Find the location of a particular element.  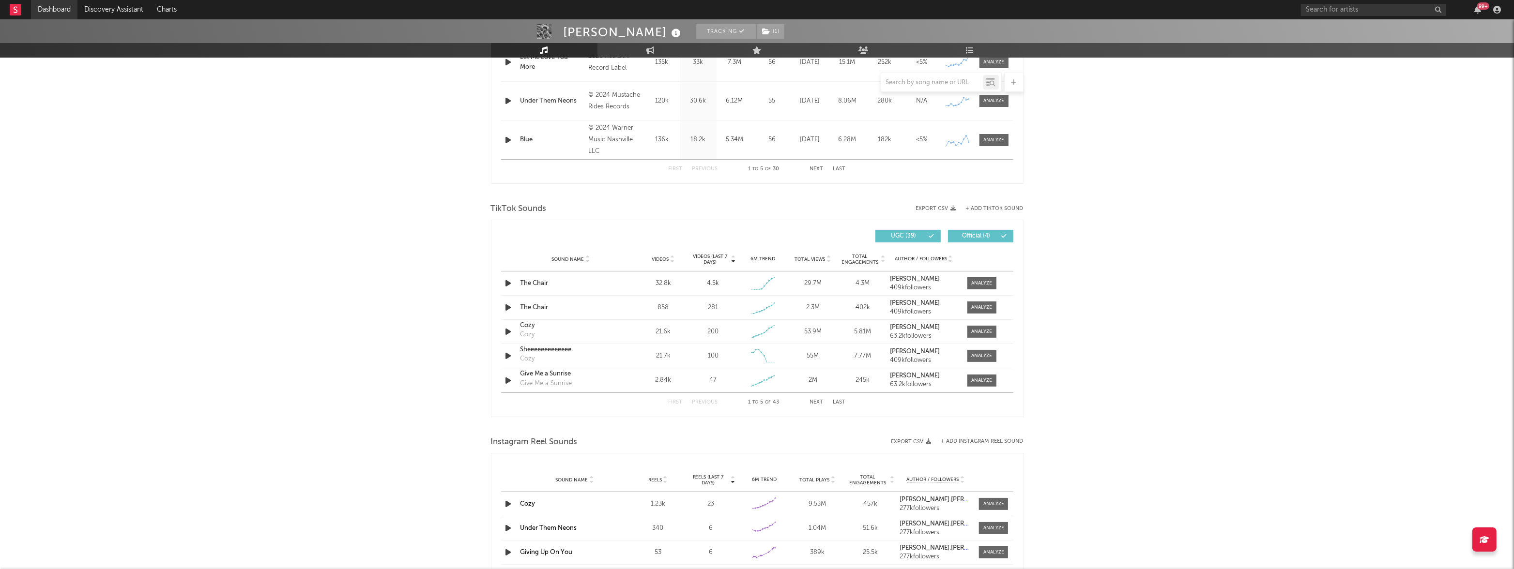

div: 457k is located at coordinates (870, 504).